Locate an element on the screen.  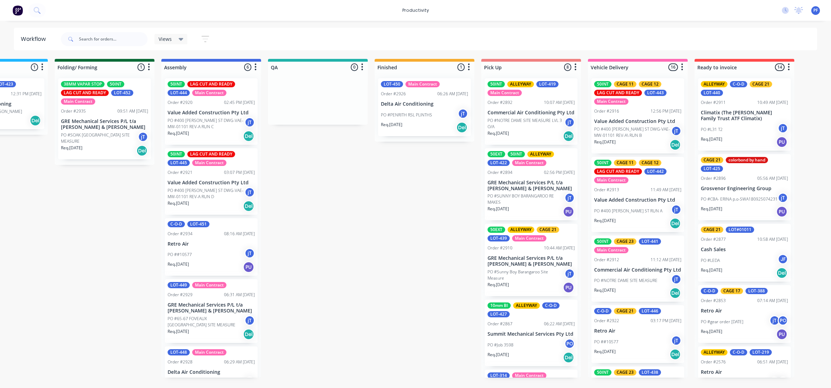
div: 10mm BI is located at coordinates (499, 306).